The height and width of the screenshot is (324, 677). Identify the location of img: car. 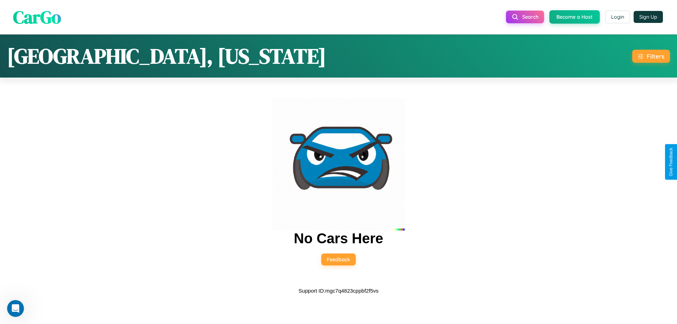
(339, 164).